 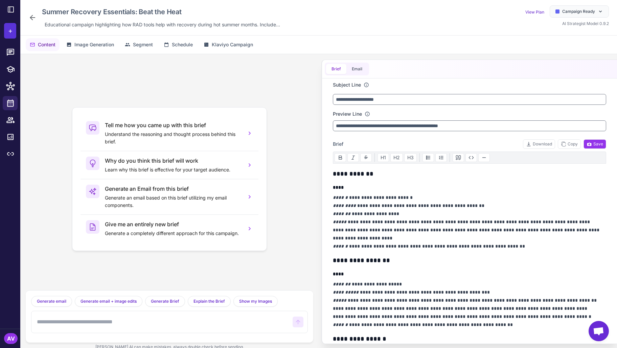 I want to click on span: Klaviyo Campaign, so click(x=232, y=45).